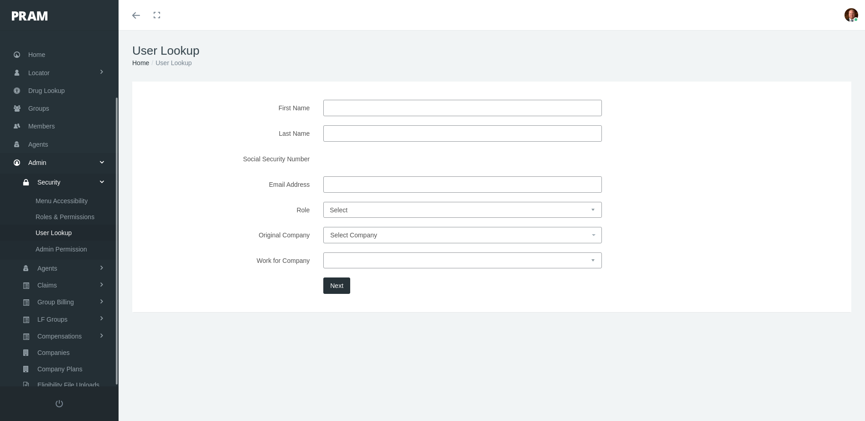 Image resolution: width=865 pixels, height=421 pixels. What do you see at coordinates (47, 286) in the screenshot?
I see `span: Claims` at bounding box center [47, 286].